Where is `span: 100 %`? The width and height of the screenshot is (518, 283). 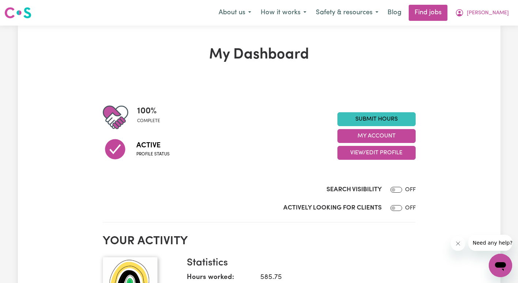 span: 100 % is located at coordinates (149, 111).